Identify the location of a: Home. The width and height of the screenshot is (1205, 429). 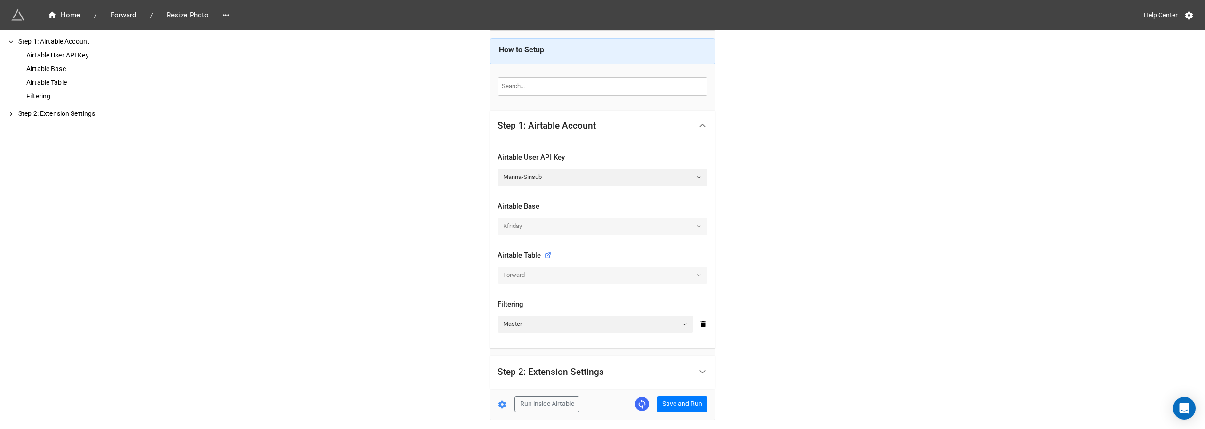
(64, 15).